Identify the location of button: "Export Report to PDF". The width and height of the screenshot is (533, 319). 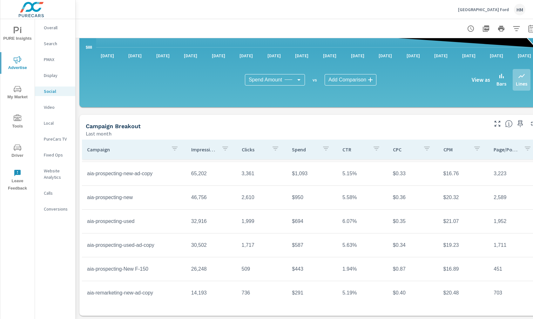
(486, 29).